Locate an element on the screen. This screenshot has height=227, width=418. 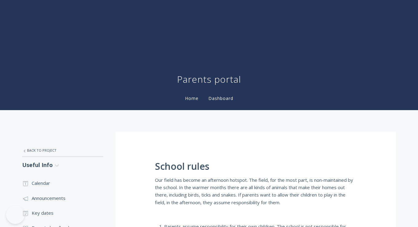
p: Our field has become an afternoon hotspot. The field, for the most part, is non-maintained by the... is located at coordinates (256, 191).